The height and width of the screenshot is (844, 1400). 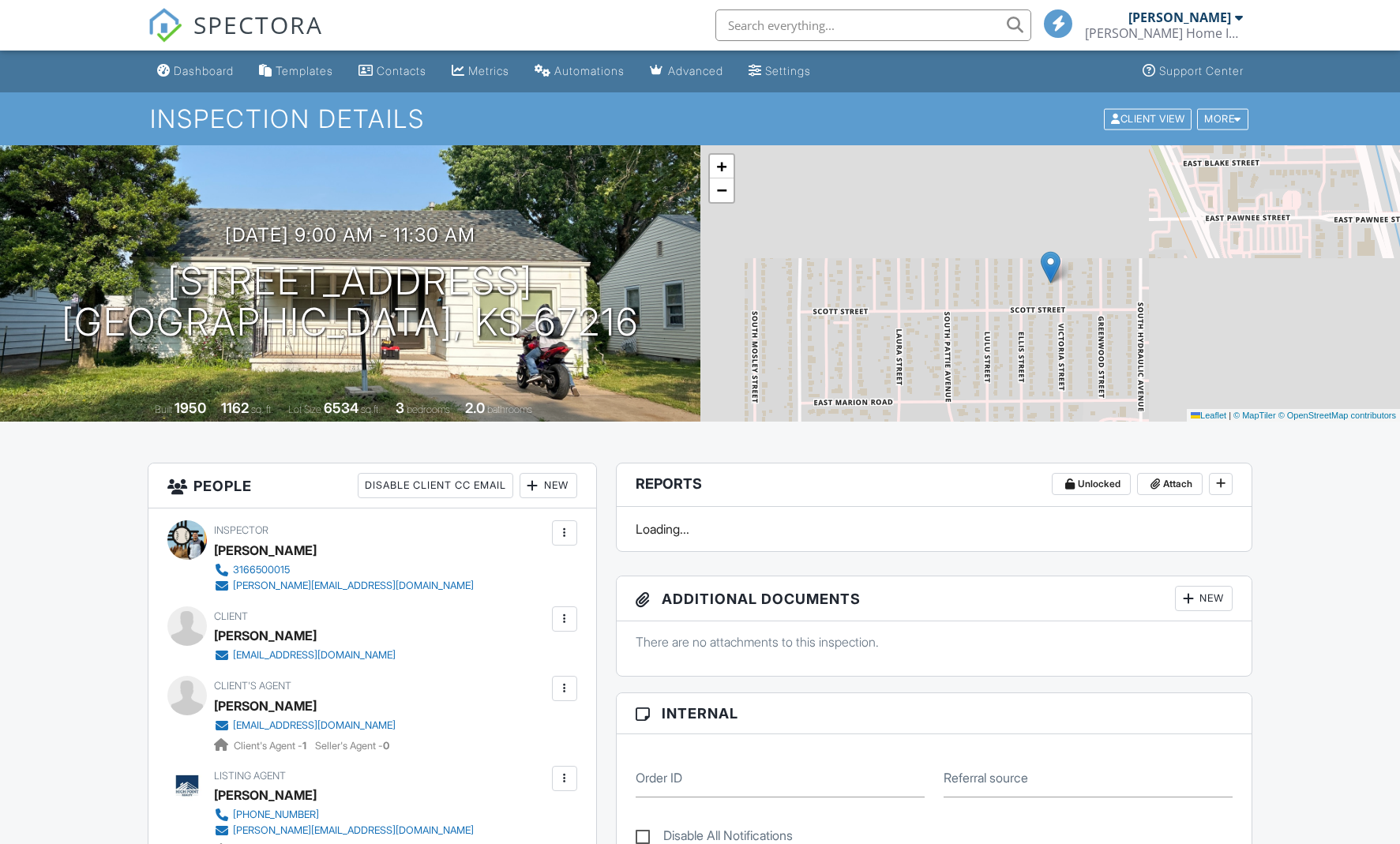 What do you see at coordinates (428, 408) in the screenshot?
I see `span: bedrooms` at bounding box center [428, 408].